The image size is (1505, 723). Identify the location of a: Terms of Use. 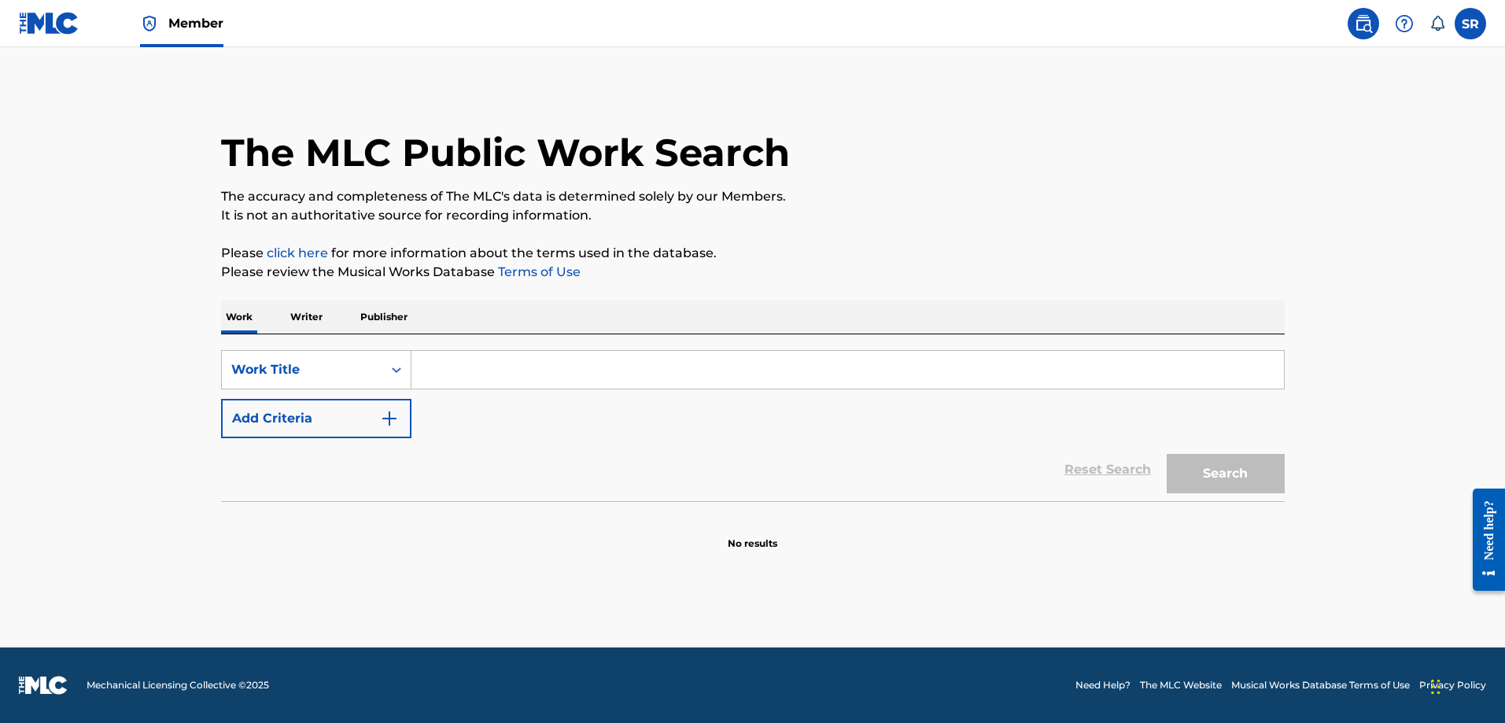
(537, 271).